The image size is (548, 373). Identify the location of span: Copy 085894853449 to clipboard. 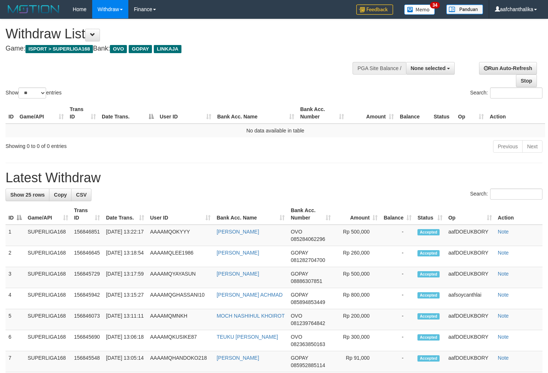
(308, 302).